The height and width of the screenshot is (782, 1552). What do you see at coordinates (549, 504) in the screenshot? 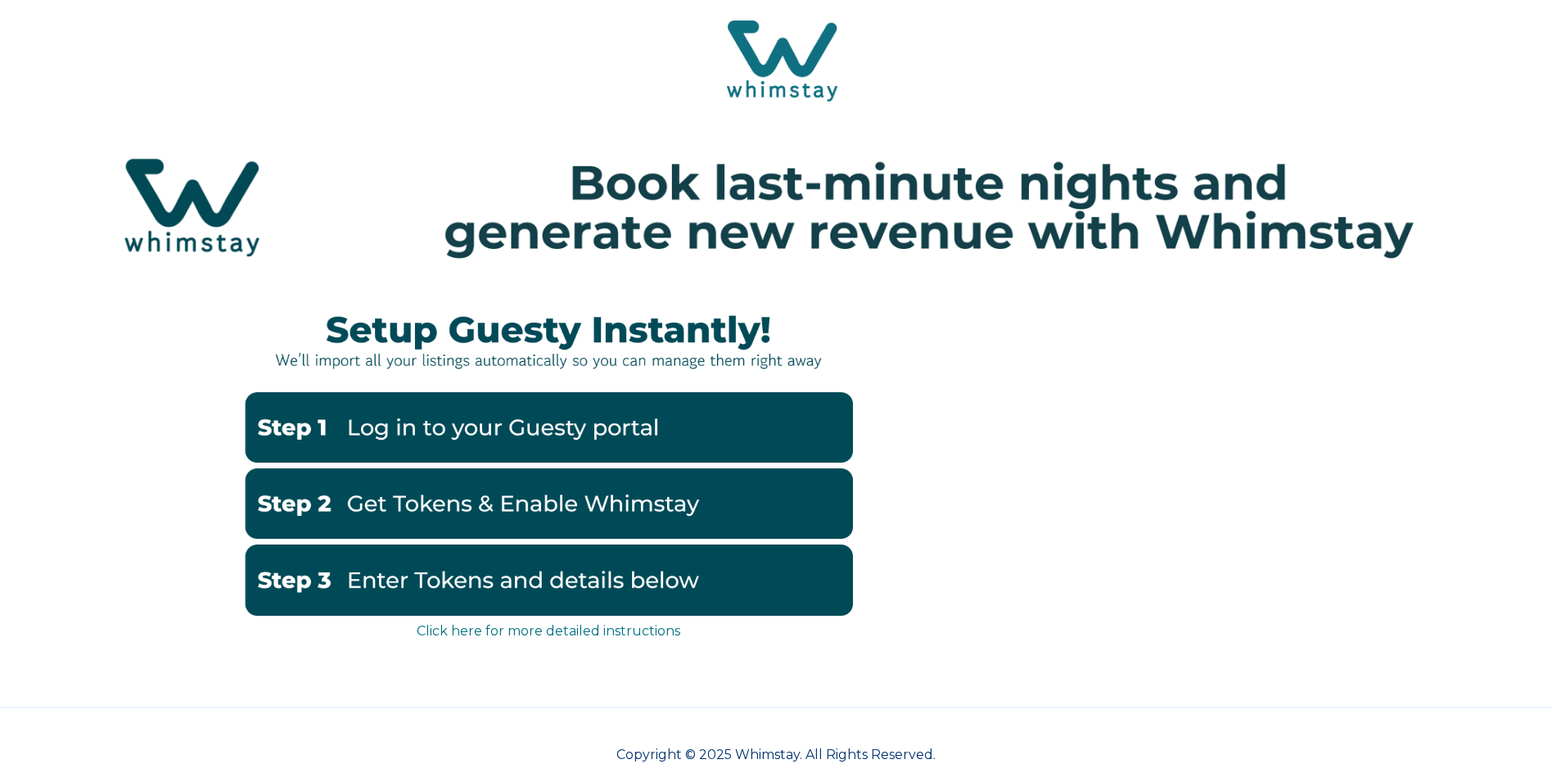
I see `img: GuestyTokensandenable` at bounding box center [549, 504].